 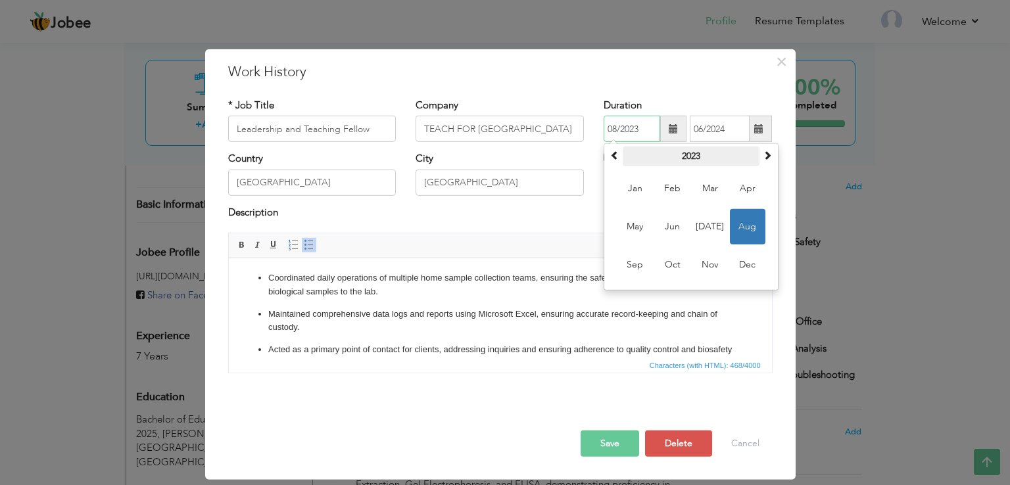 What do you see at coordinates (615, 155) in the screenshot?
I see `span: Previous Year` at bounding box center [615, 155].